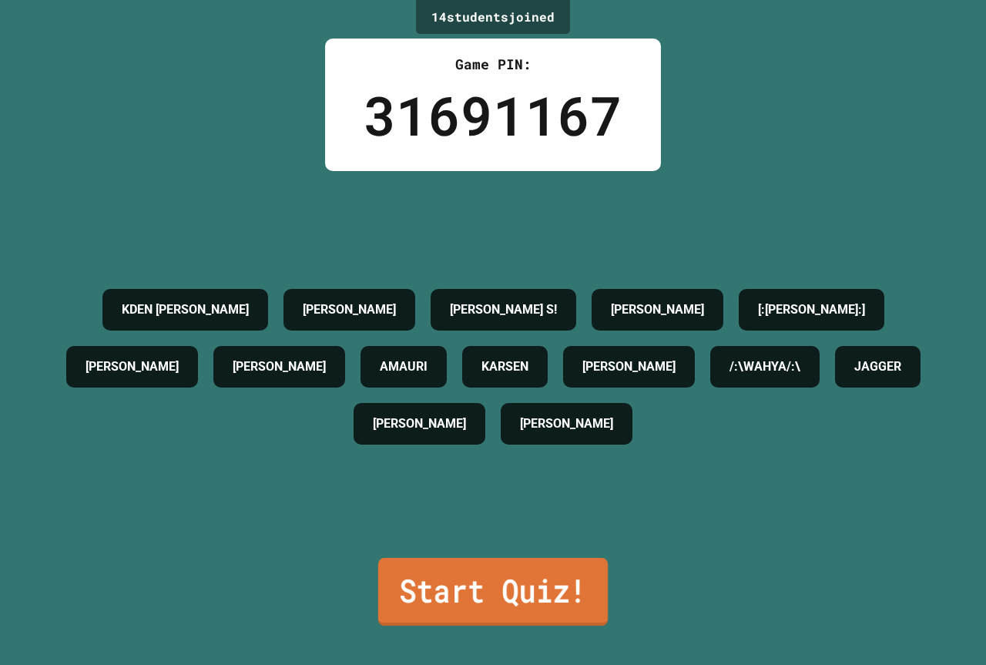 The image size is (986, 665). I want to click on h4: /:\WAHYA/:\, so click(765, 367).